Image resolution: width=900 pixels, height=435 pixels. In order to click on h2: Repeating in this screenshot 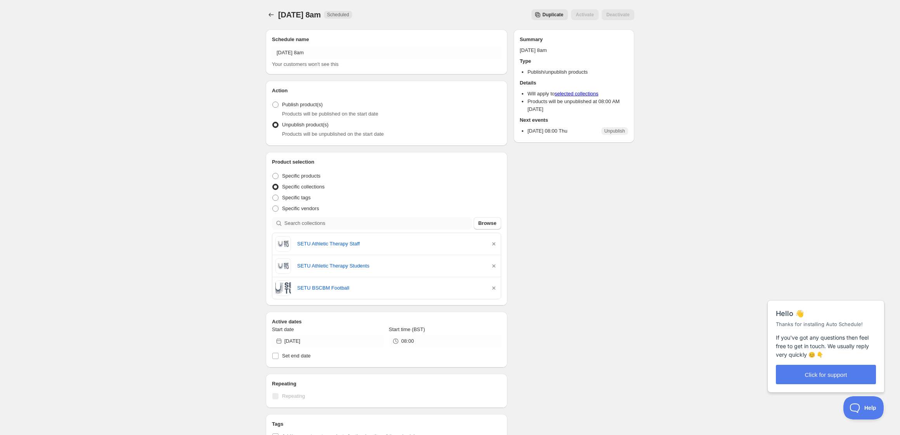, I will do `click(386, 384)`.